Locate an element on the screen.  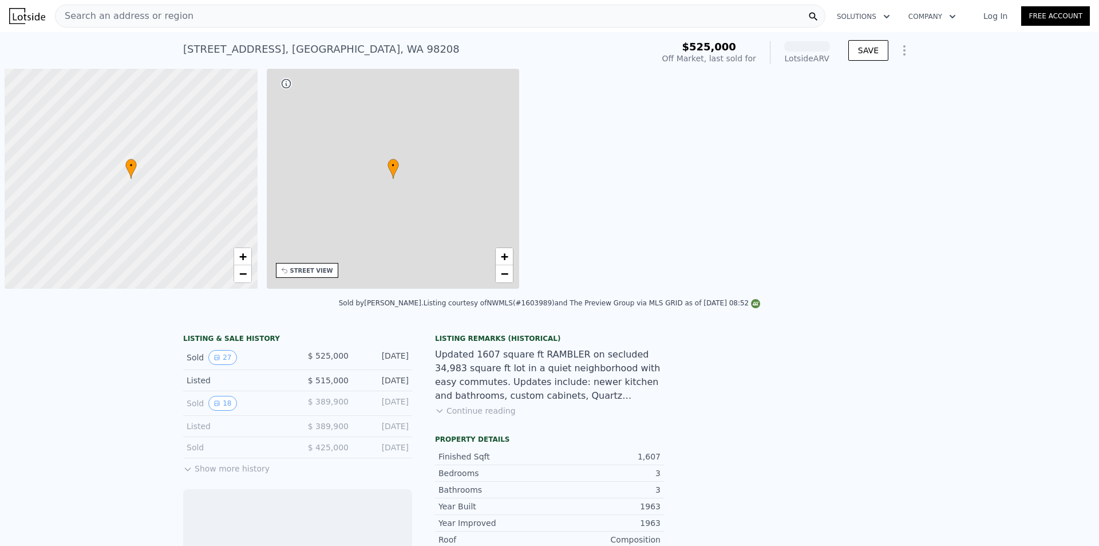
a: Log In is located at coordinates (996, 16).